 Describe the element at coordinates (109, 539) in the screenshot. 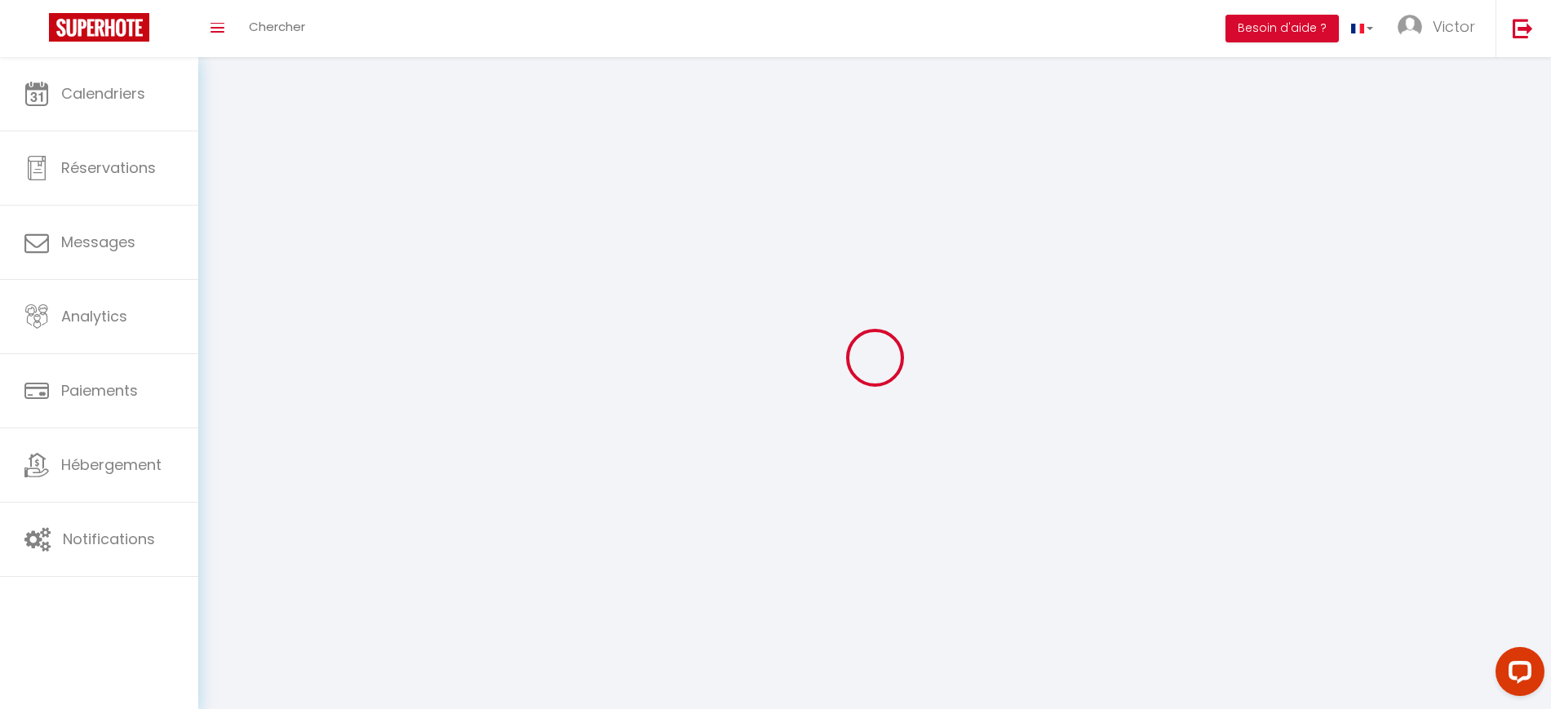

I see `span: Notifications` at that location.